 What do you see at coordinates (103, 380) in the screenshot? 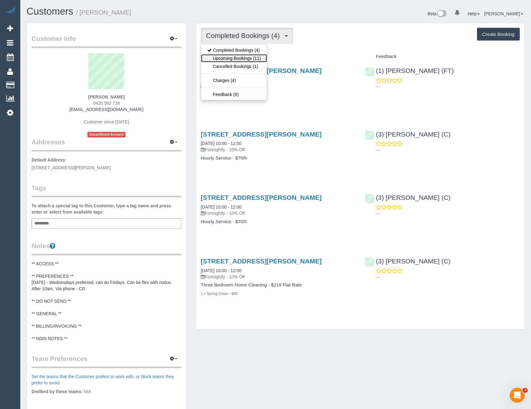
I see `a: Set the teams that the Customer prefers to work with, or block teams they prefer to avoid` at bounding box center [103, 380].